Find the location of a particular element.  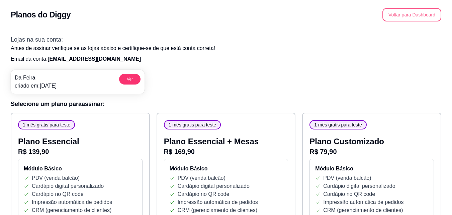

p: Email da conta: is located at coordinates (226, 59).